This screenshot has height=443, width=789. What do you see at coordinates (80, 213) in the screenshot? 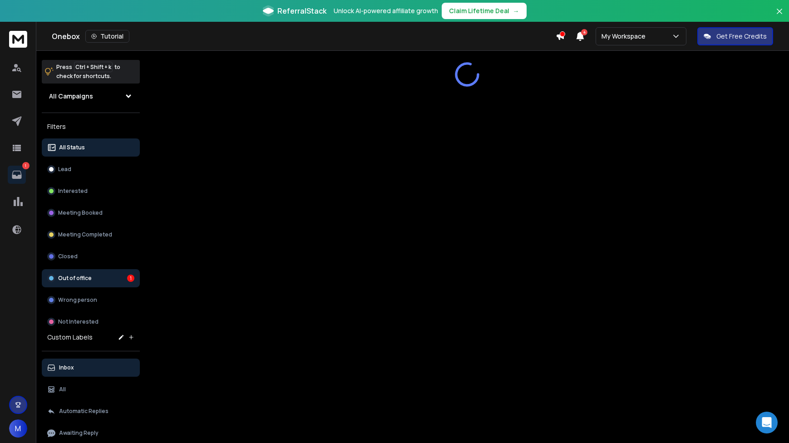
I see `p: Meeting Booked` at bounding box center [80, 213].